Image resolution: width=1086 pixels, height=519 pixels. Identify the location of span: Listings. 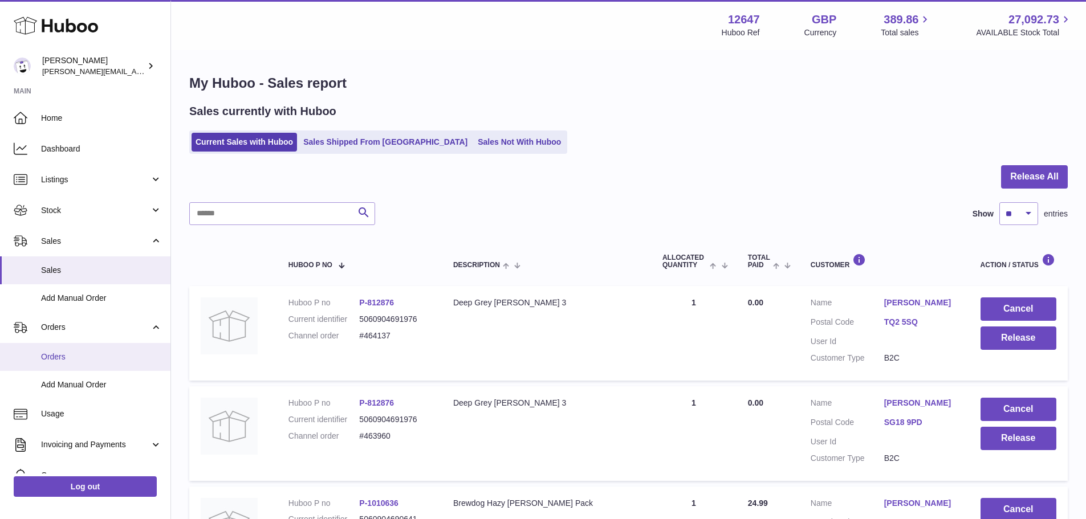
(95, 180).